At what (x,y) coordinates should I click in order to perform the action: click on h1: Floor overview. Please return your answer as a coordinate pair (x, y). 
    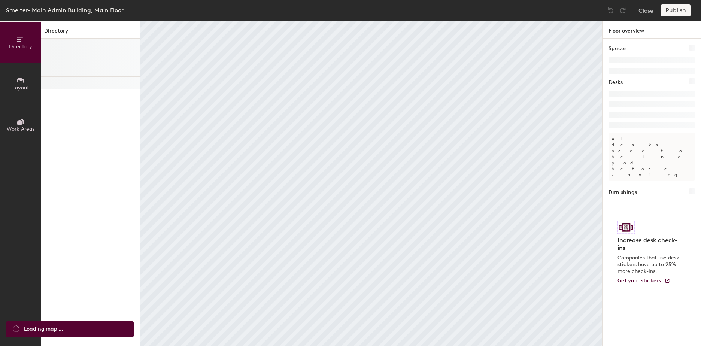
    Looking at the image, I should click on (651, 30).